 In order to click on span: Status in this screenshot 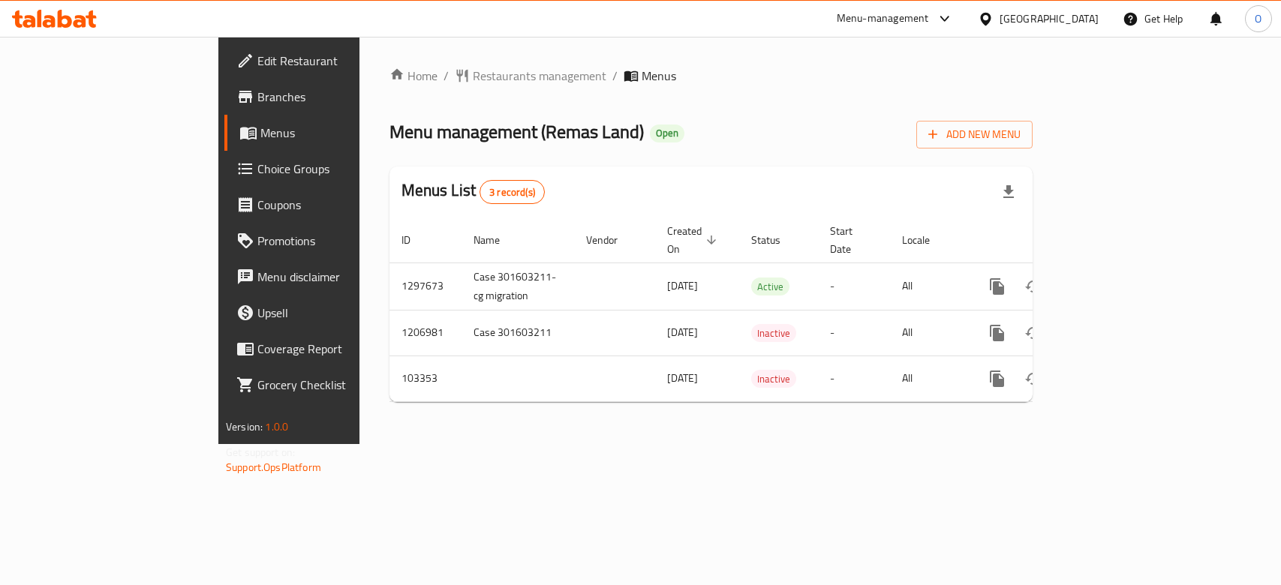, I will do `click(775, 240)`.